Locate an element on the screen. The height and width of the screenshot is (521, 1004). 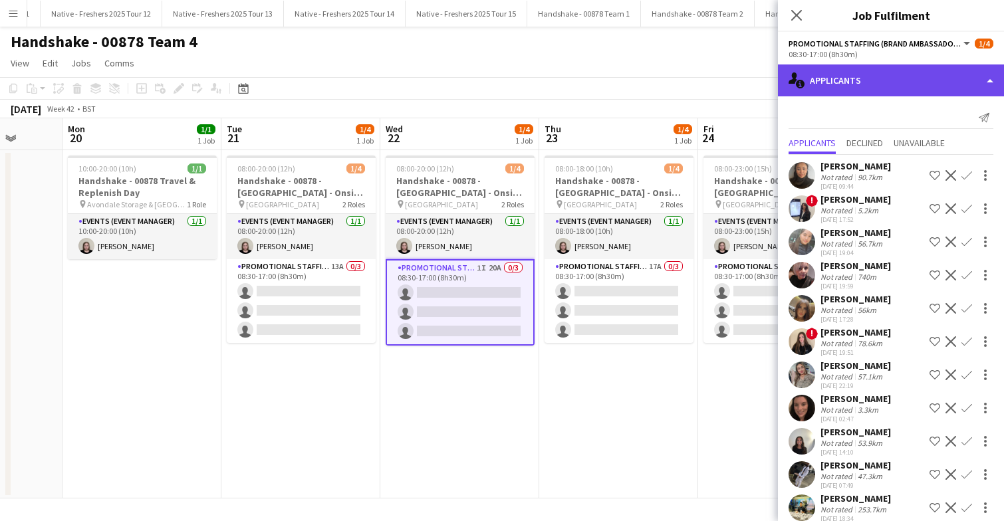
div: 253.7km is located at coordinates (872, 509).